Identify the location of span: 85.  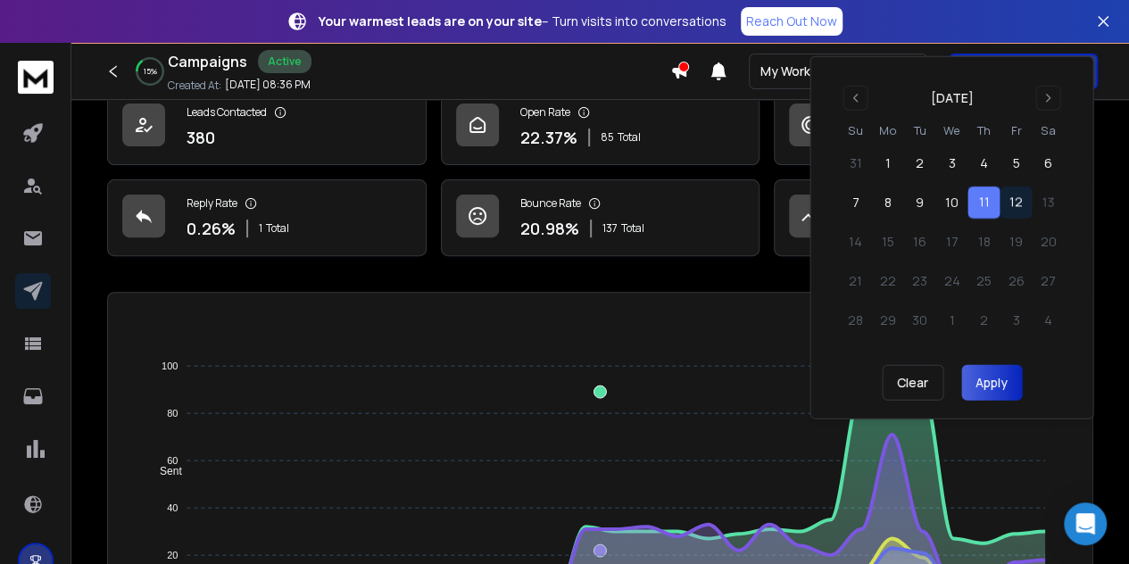
(607, 137).